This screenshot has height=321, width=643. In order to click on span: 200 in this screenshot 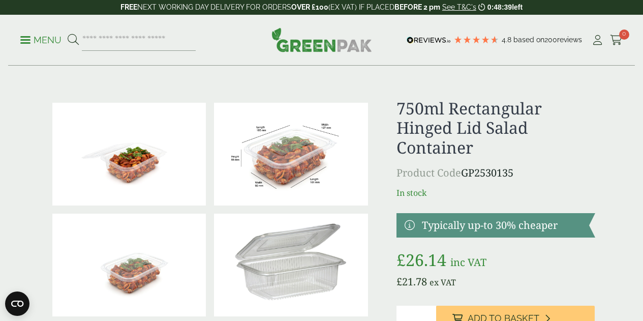, I will do `click(551, 40)`.